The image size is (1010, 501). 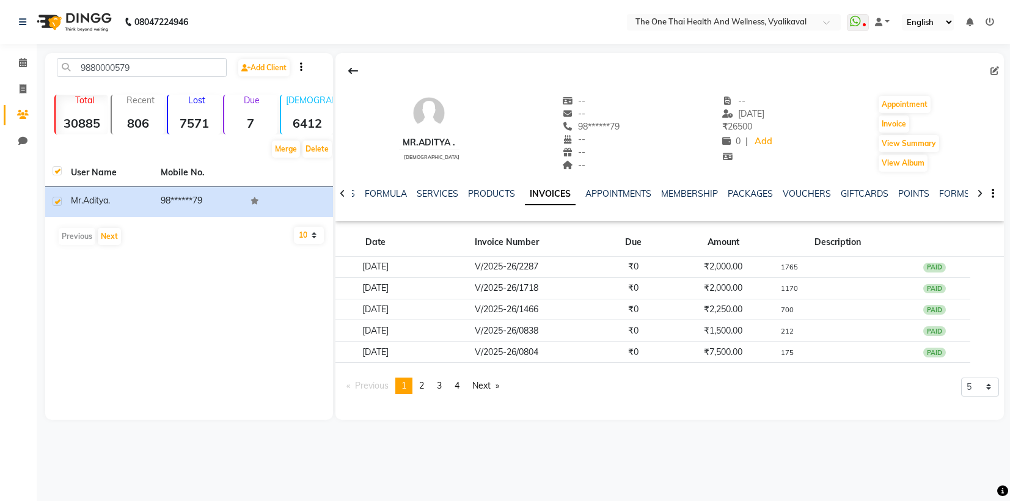 What do you see at coordinates (722, 352) in the screenshot?
I see `td: ₹7,500.00` at bounding box center [722, 352].